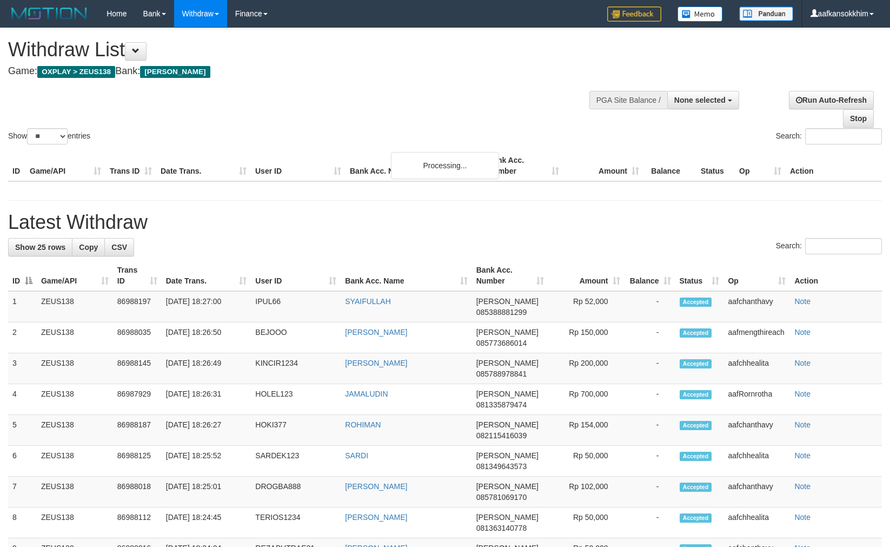 The height and width of the screenshot is (547, 890). I want to click on div: PGA Site Balance /, so click(629, 100).